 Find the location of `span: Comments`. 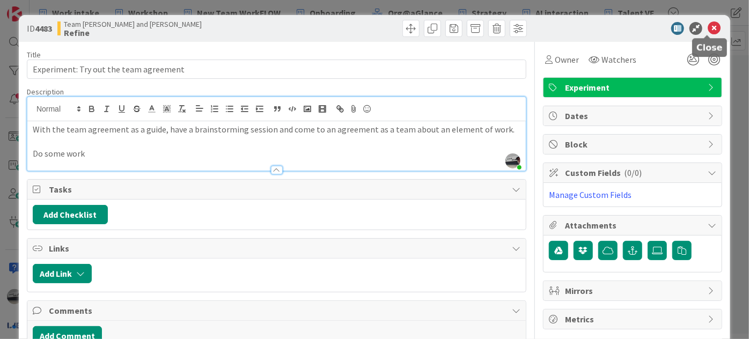

span: Comments is located at coordinates (277, 311).